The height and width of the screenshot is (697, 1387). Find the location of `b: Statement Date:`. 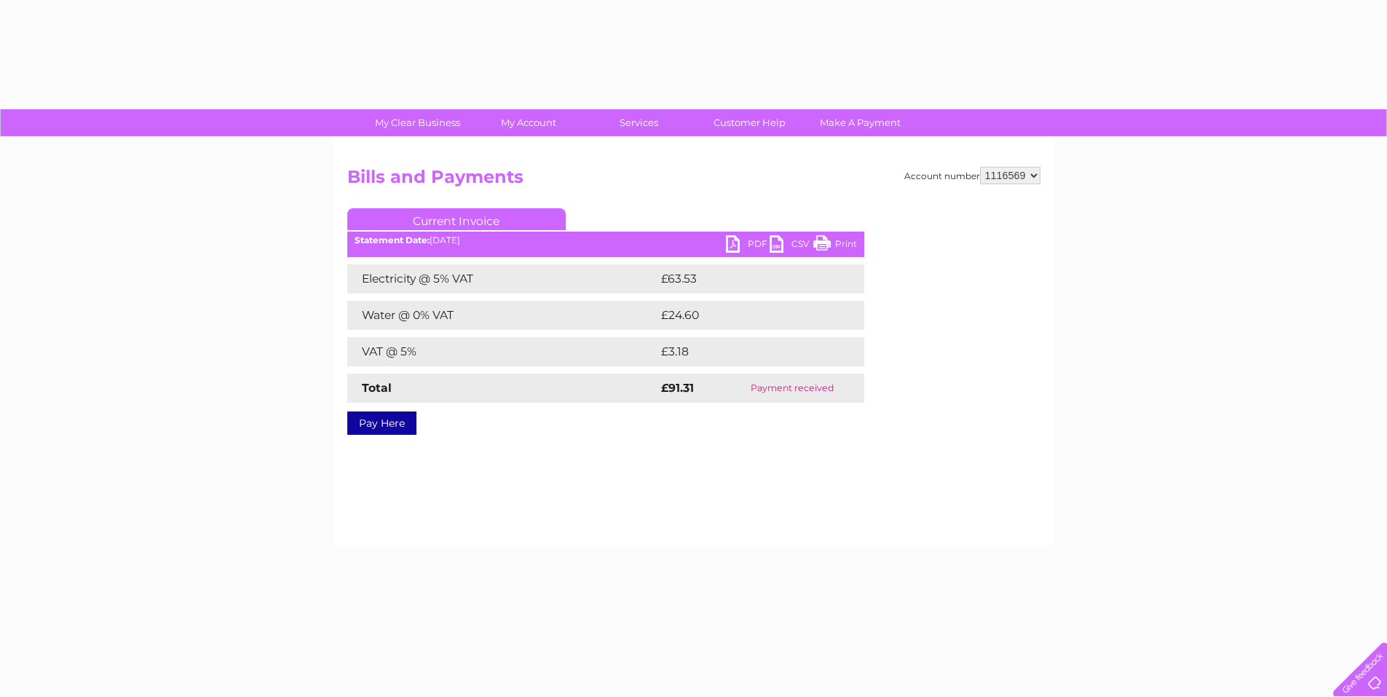

b: Statement Date: is located at coordinates (392, 239).